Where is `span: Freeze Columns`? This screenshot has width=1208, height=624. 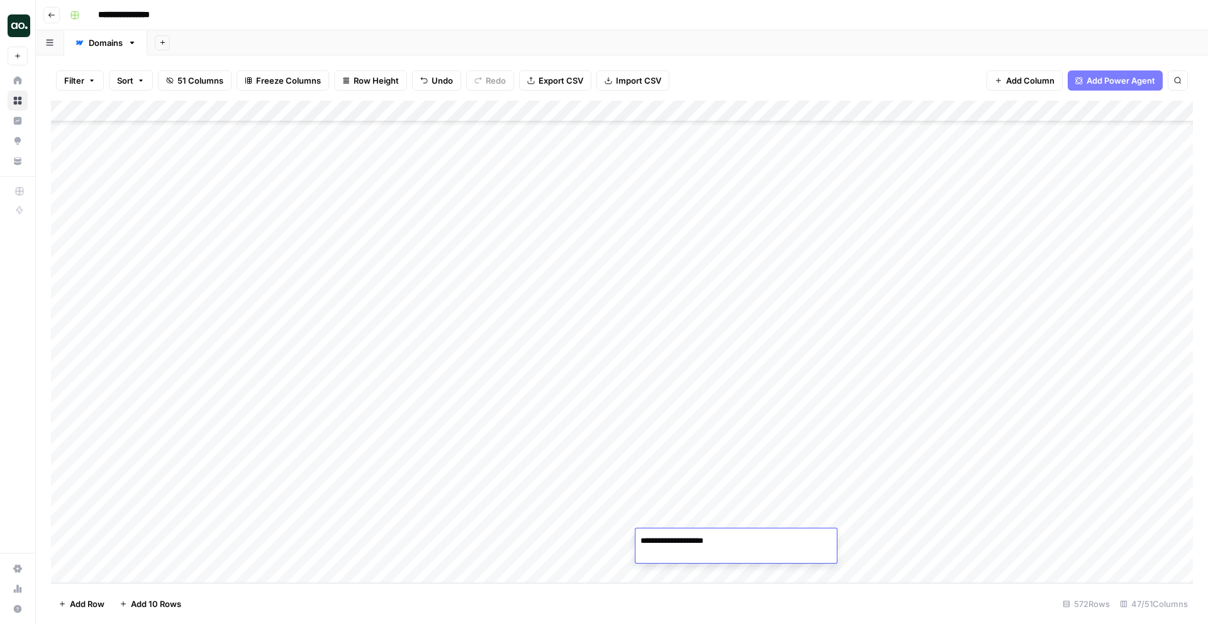
span: Freeze Columns is located at coordinates (288, 81).